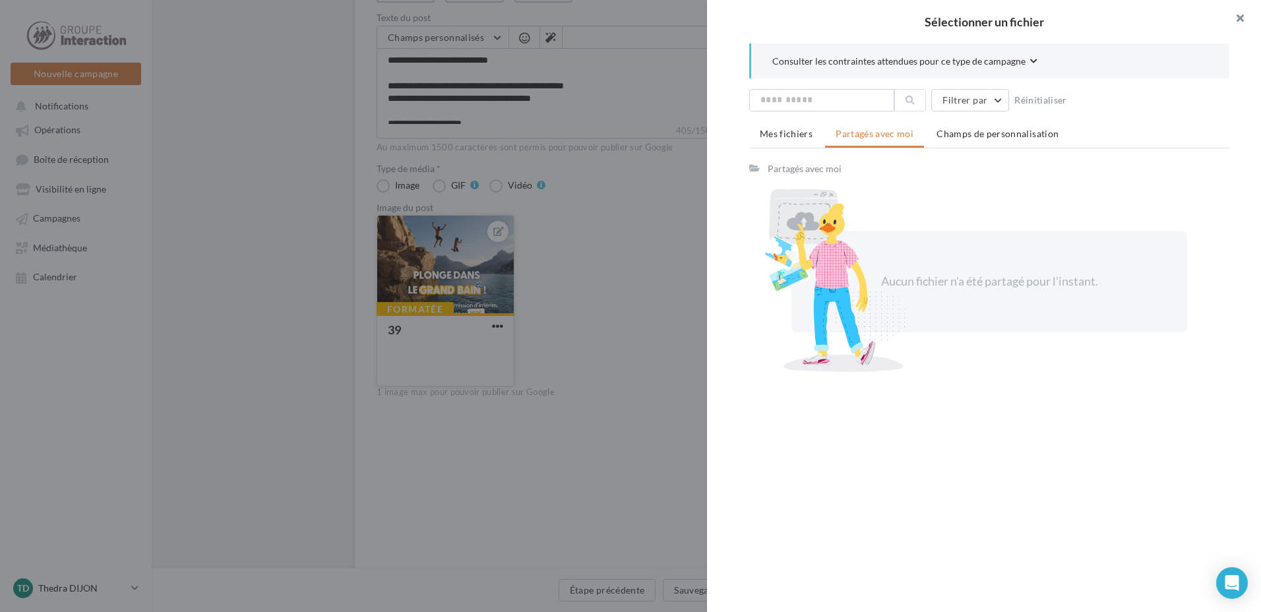 This screenshot has height=612, width=1261. I want to click on span: Aucun fichier n'a été partagé pour l’instant., so click(990, 281).